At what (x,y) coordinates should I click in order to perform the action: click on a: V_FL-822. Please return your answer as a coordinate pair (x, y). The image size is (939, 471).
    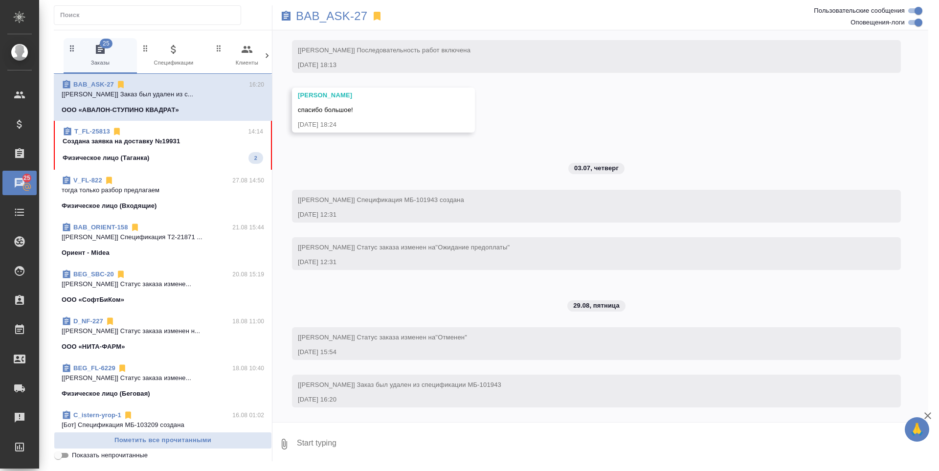
    Looking at the image, I should click on (88, 180).